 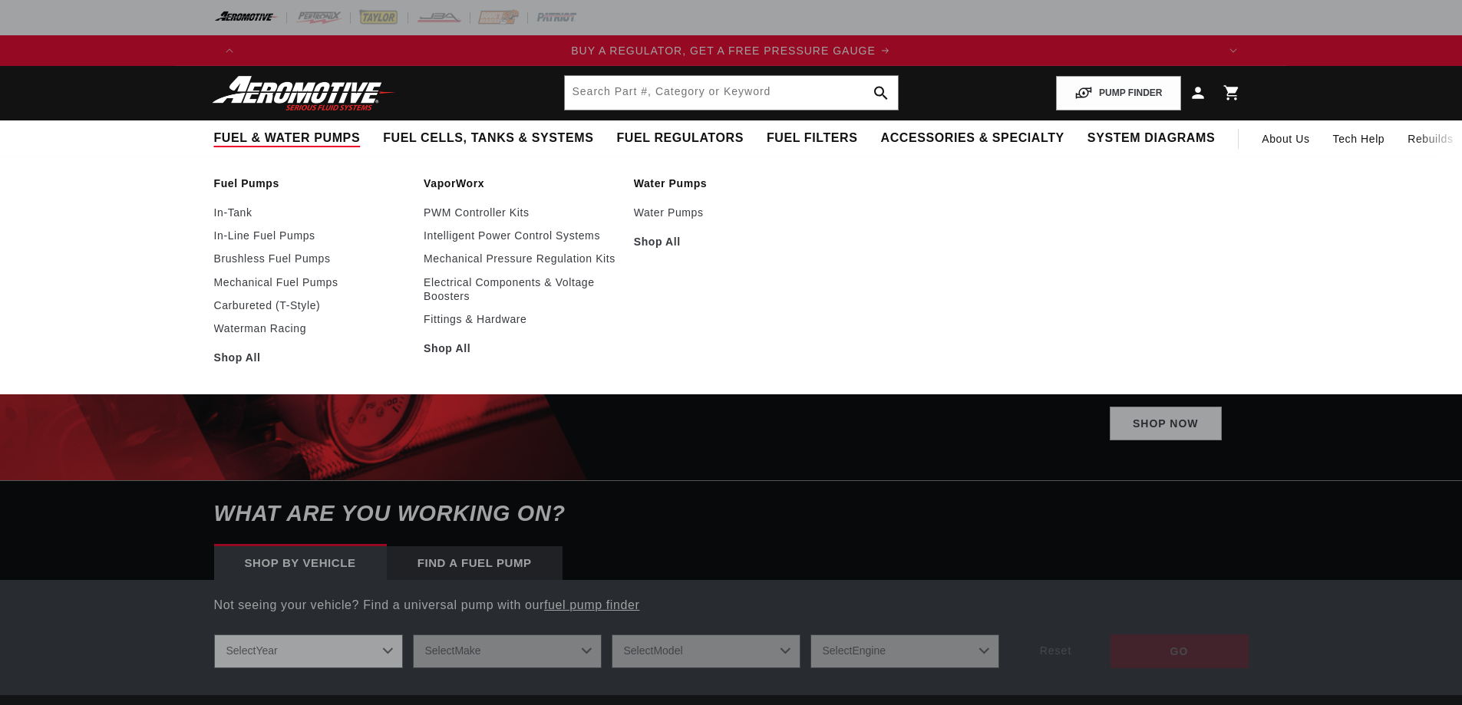 I want to click on span: BUY A REGULATOR, GET A FREE PRESSURE GAUGE, so click(x=723, y=51).